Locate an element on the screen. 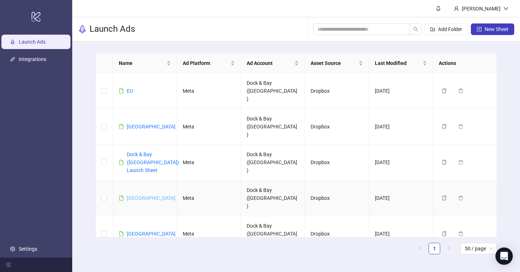 Image resolution: width=520 pixels, height=272 pixels. a: 1 is located at coordinates (434, 249).